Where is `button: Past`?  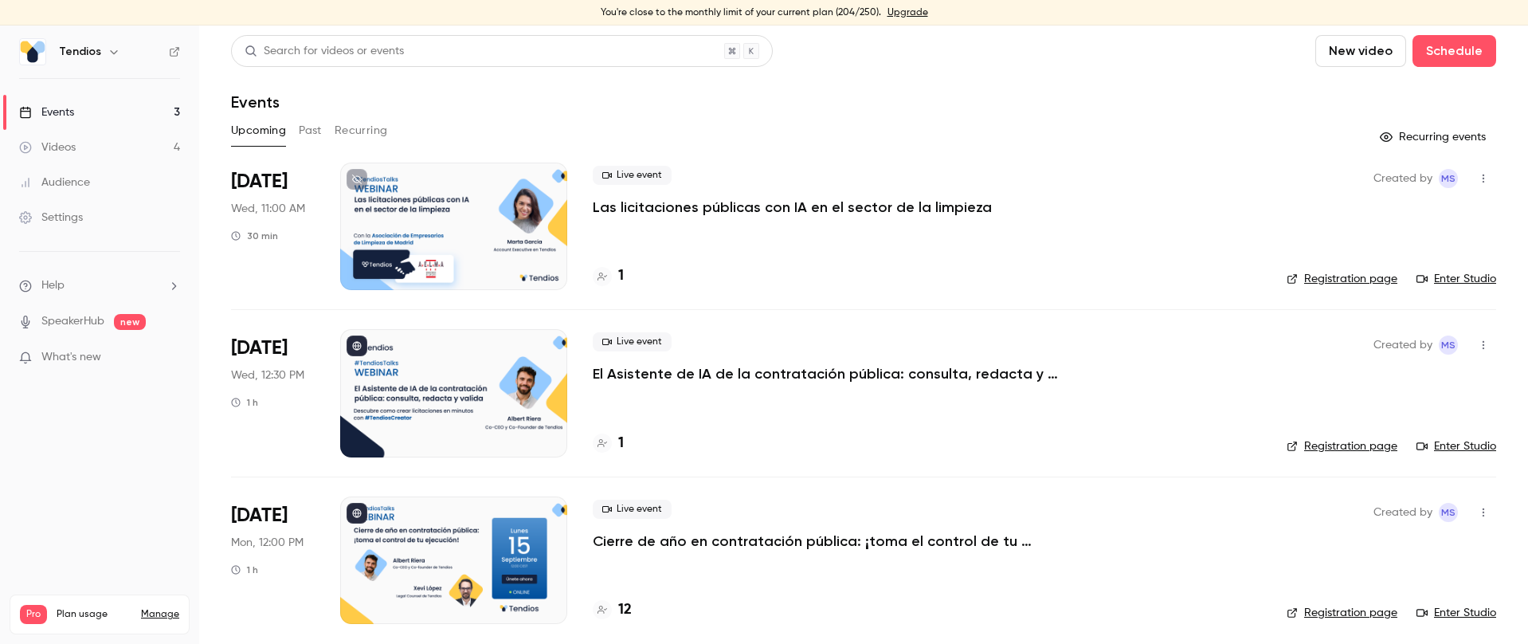 button: Past is located at coordinates (310, 131).